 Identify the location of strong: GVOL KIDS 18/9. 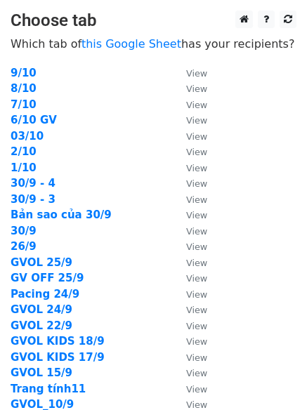
(58, 341).